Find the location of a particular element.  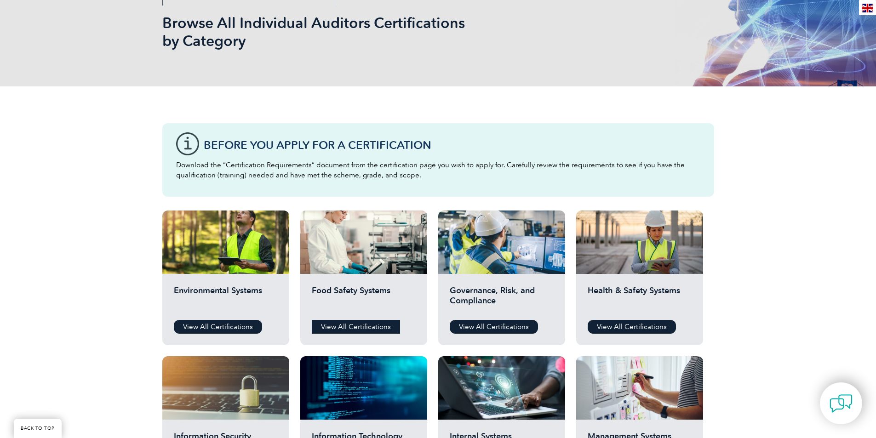

img: contact-chat.png is located at coordinates (841, 404).